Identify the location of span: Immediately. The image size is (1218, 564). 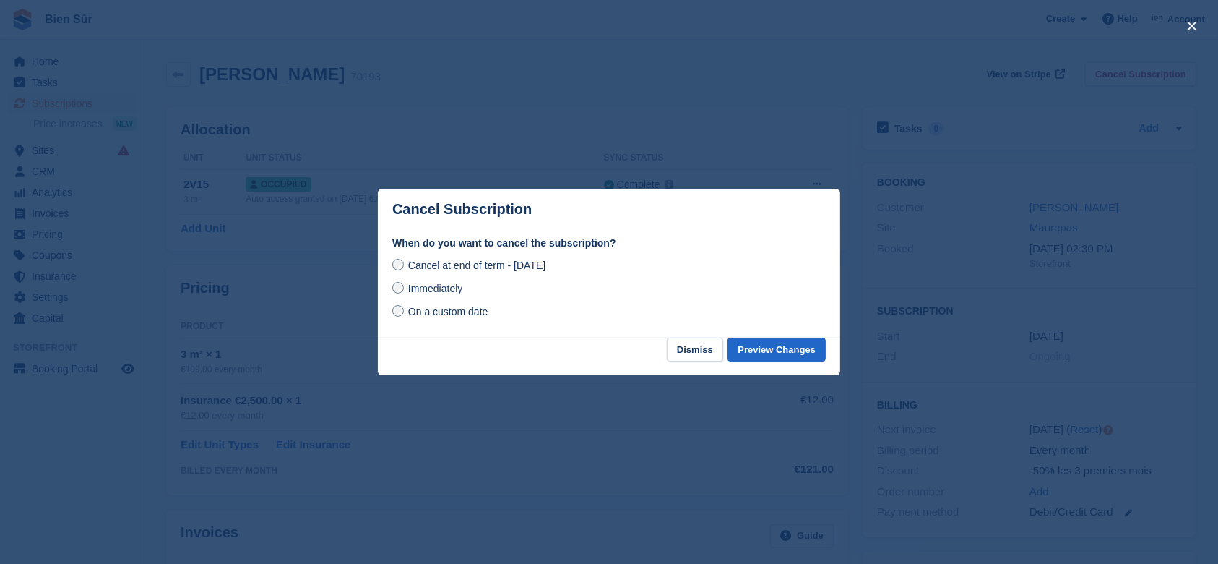
(435, 288).